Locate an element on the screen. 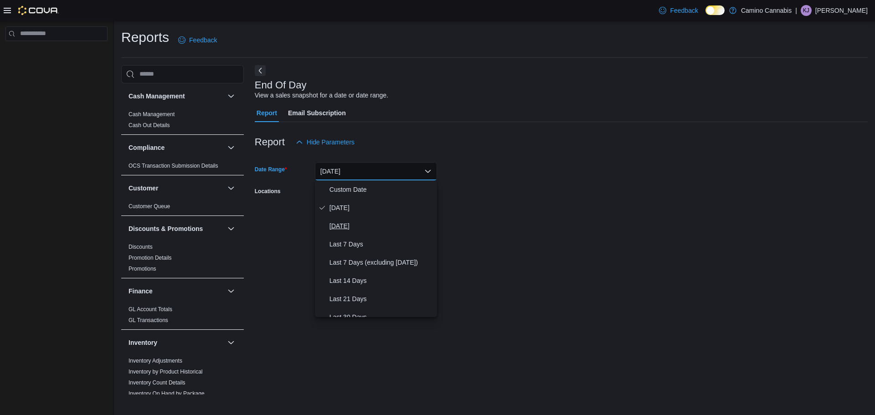 Image resolution: width=875 pixels, height=415 pixels. span: Inventory by Product Historical is located at coordinates (165, 372).